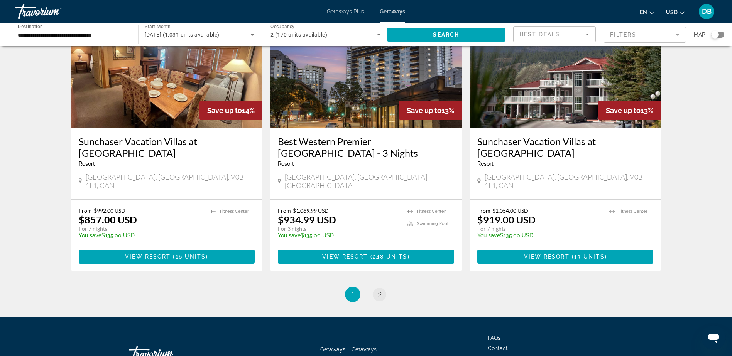 This screenshot has width=732, height=356. Describe the element at coordinates (108, 220) in the screenshot. I see `p: $857.00 USD` at that location.